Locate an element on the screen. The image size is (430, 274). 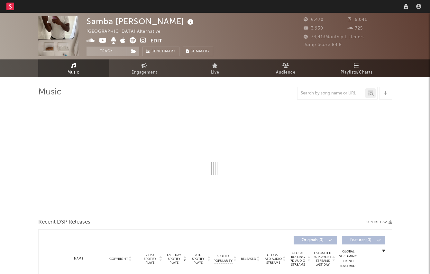
a: Audience is located at coordinates (286, 68).